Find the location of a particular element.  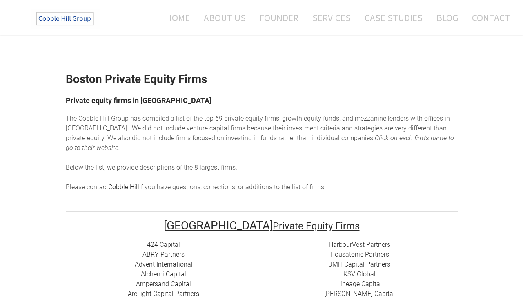

a: Housatonic Partners is located at coordinates (360, 254).